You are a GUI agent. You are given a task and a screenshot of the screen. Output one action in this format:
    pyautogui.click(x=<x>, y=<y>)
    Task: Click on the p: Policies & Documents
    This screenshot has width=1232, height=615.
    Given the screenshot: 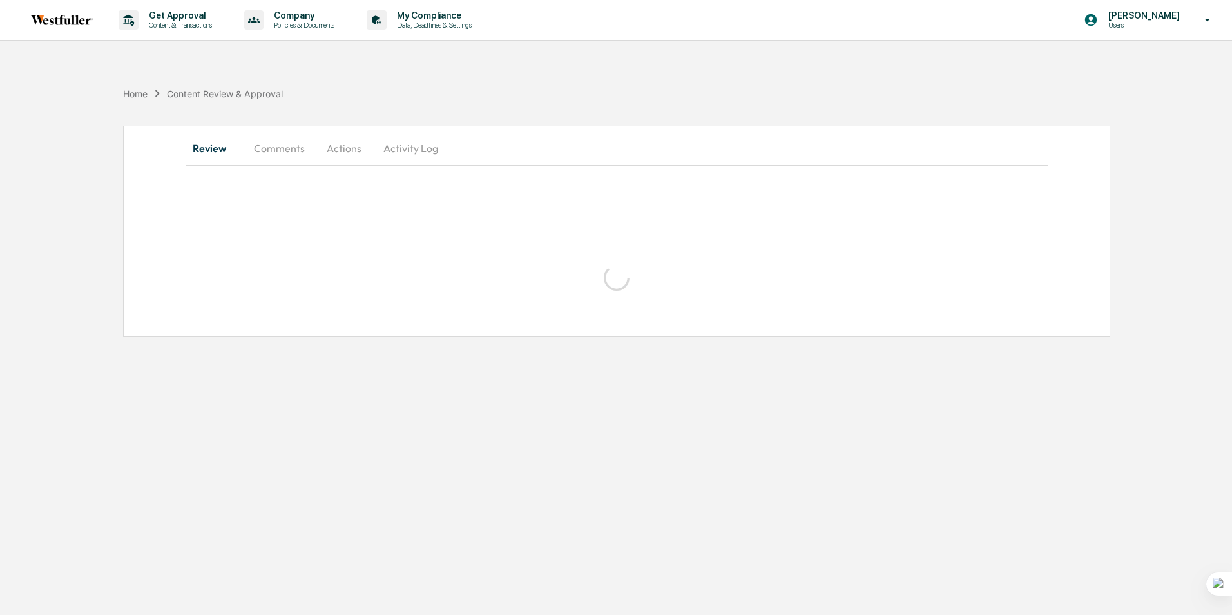 What is the action you would take?
    pyautogui.click(x=302, y=25)
    